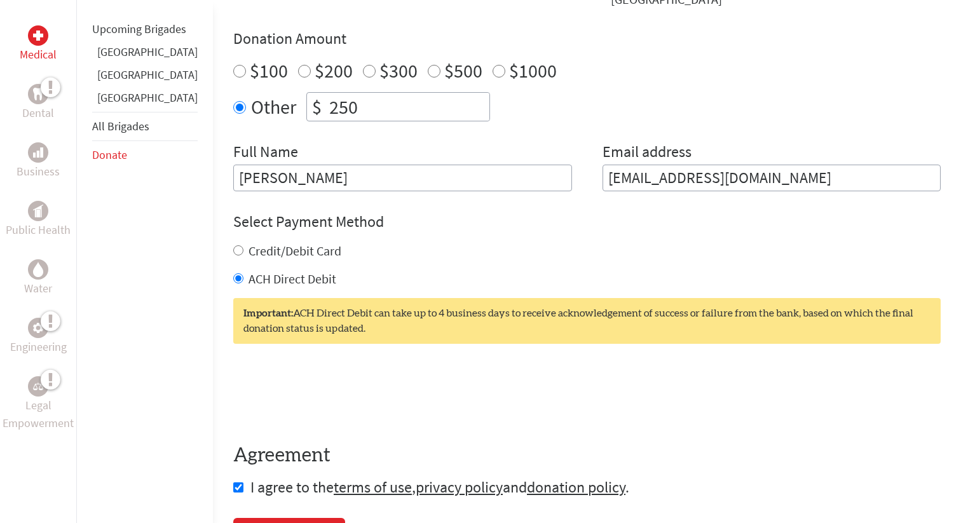 The height and width of the screenshot is (523, 961). What do you see at coordinates (38, 44) in the screenshot?
I see `a: MedicalMedical` at bounding box center [38, 44].